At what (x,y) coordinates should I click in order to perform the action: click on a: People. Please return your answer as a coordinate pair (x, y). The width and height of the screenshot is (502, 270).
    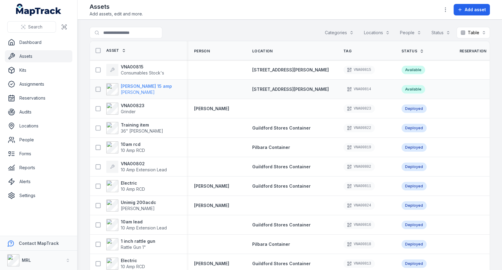
    Looking at the image, I should click on (38, 140).